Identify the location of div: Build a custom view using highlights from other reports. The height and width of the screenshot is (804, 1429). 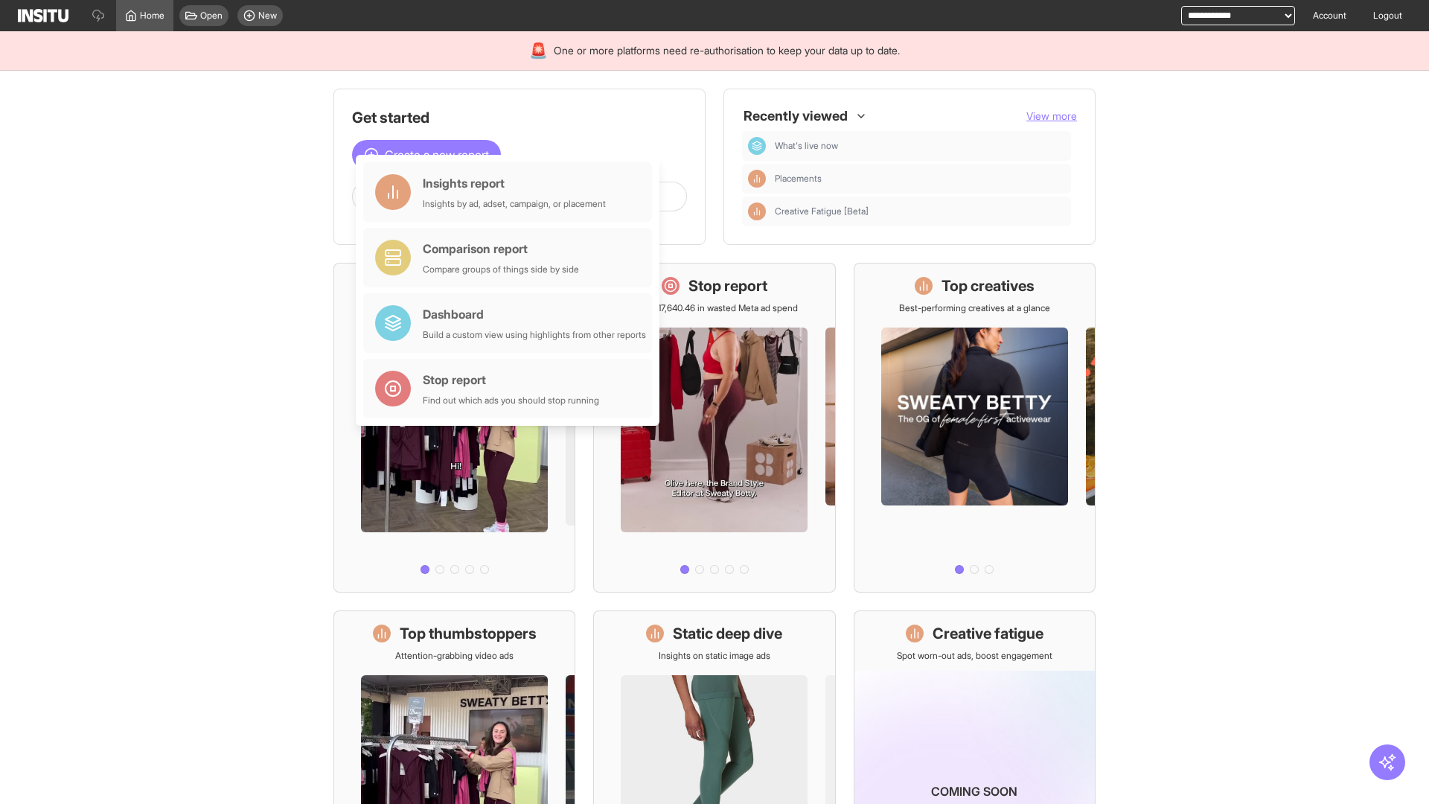
(534, 335).